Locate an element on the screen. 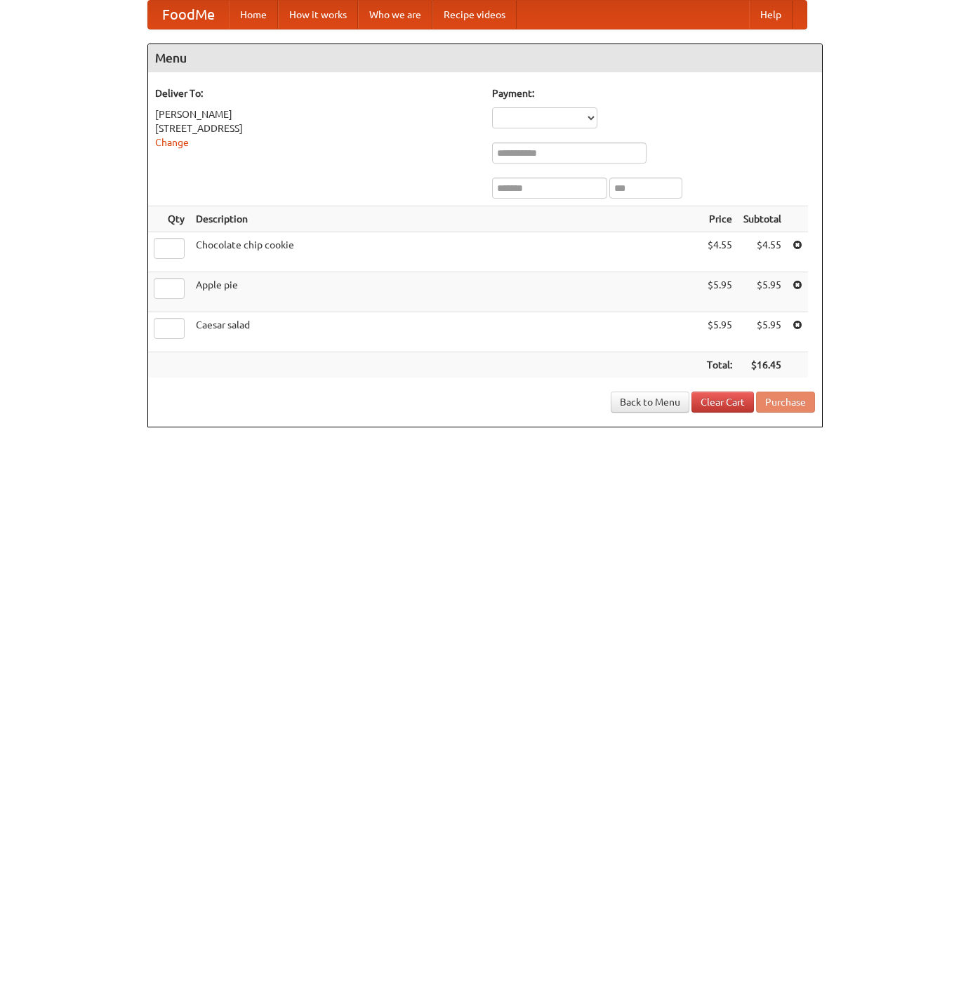 Image resolution: width=954 pixels, height=993 pixels. td: Apple pie is located at coordinates (446, 292).